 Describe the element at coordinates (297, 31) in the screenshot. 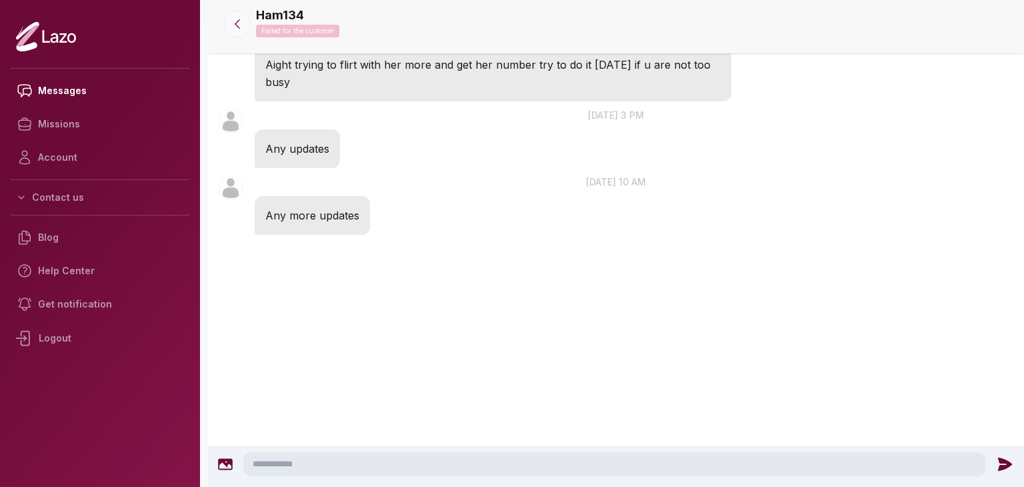

I see `p: Failed for the customer` at that location.